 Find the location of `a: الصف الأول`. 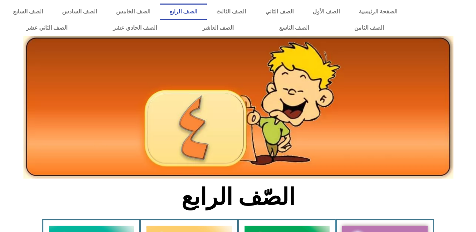

a: الصف الأول is located at coordinates (326, 12).